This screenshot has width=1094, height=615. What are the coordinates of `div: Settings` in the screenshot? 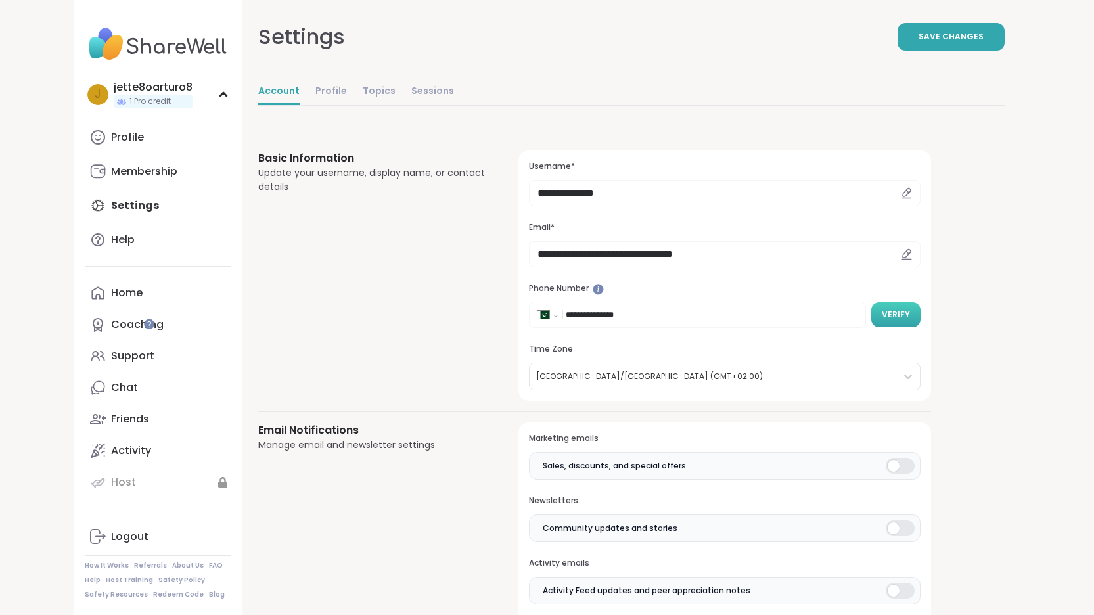 It's located at (302, 37).